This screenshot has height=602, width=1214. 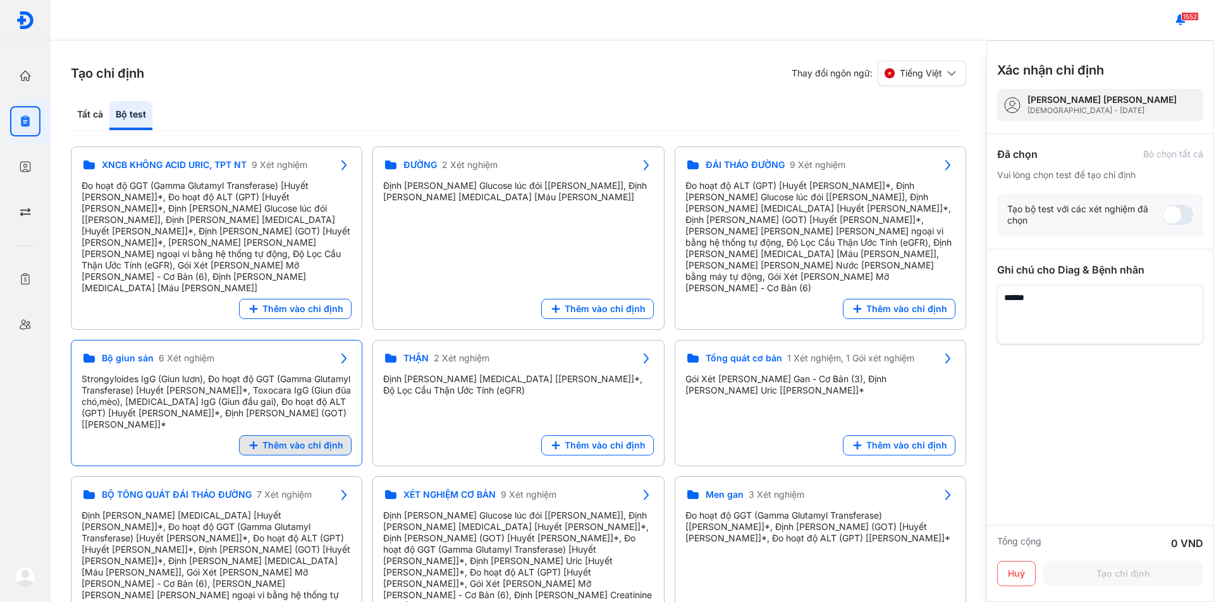 What do you see at coordinates (1190, 16) in the screenshot?
I see `span: 1552` at bounding box center [1190, 16].